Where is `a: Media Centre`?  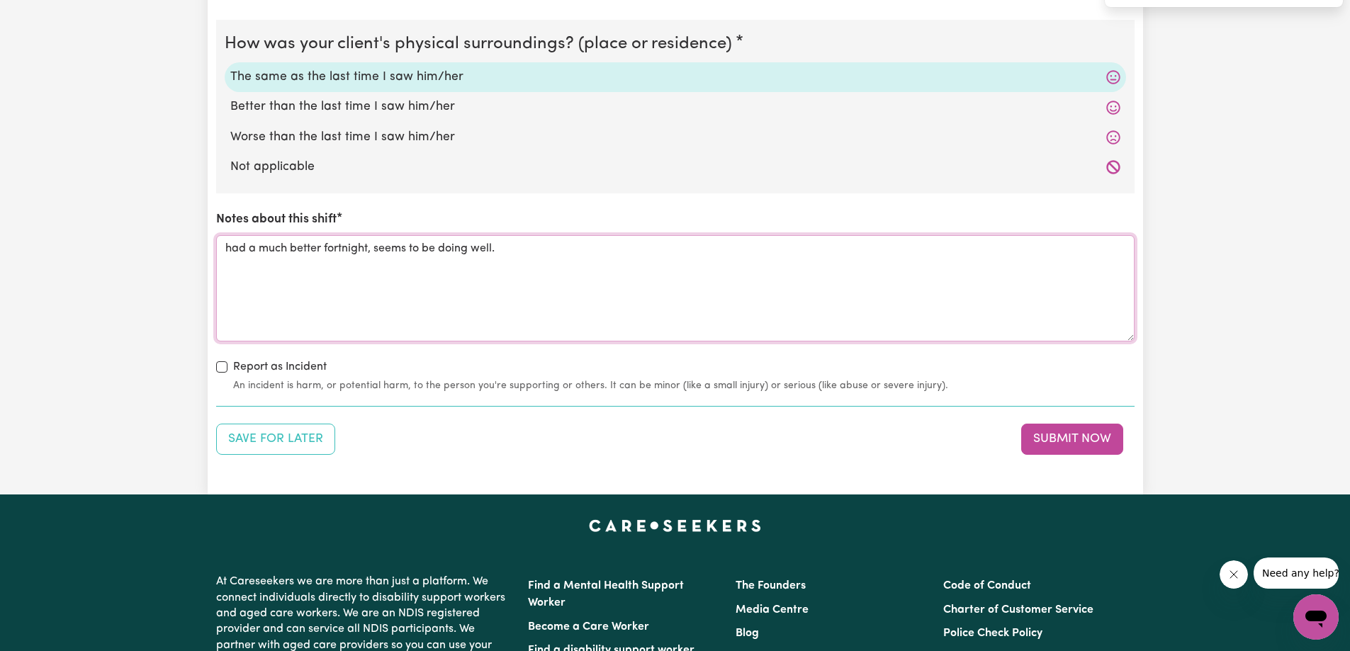 a: Media Centre is located at coordinates (772, 610).